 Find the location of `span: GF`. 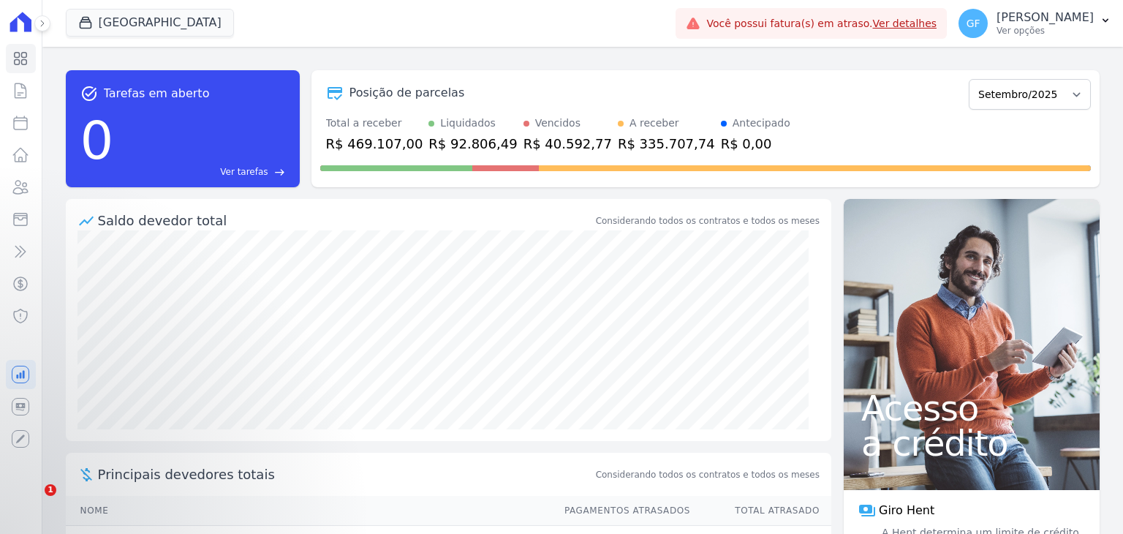

span: GF is located at coordinates (973, 23).